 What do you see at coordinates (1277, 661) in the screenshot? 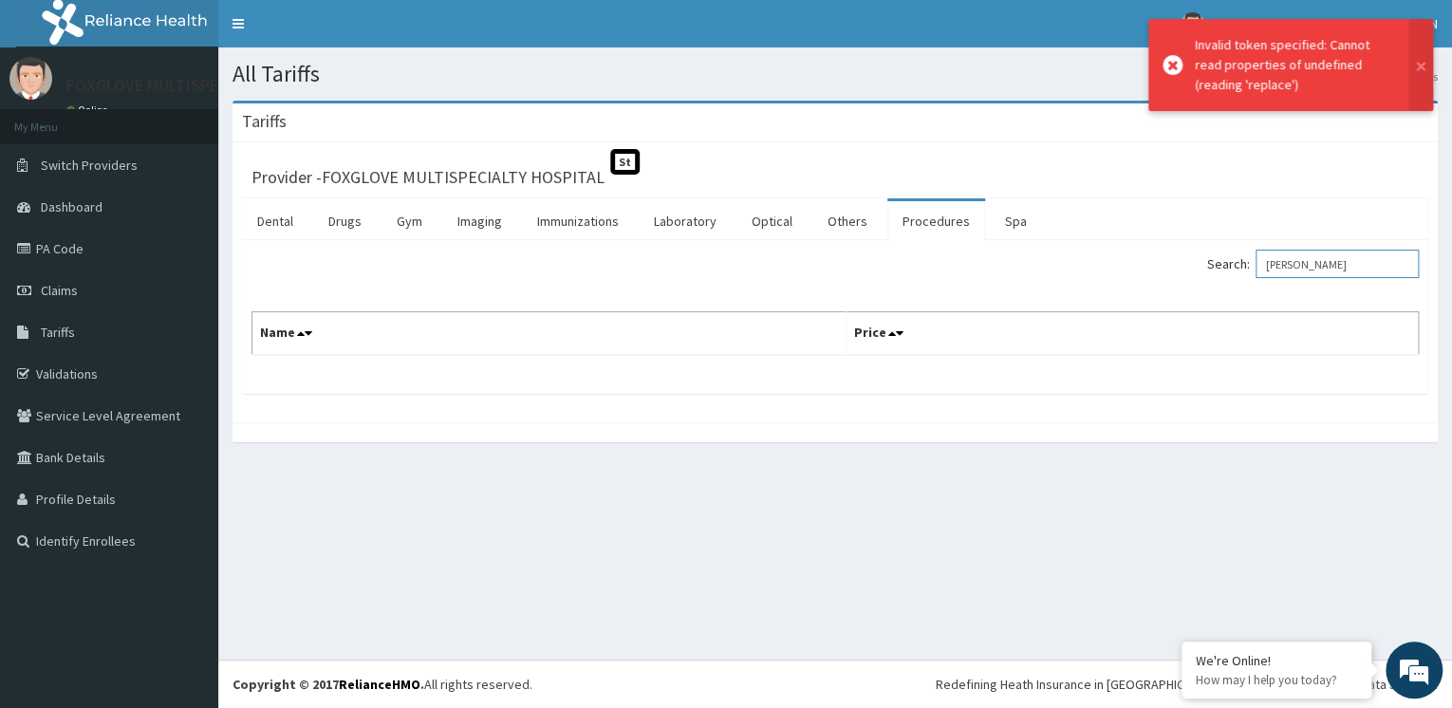
I see `div: We're Online!` at bounding box center [1277, 661].